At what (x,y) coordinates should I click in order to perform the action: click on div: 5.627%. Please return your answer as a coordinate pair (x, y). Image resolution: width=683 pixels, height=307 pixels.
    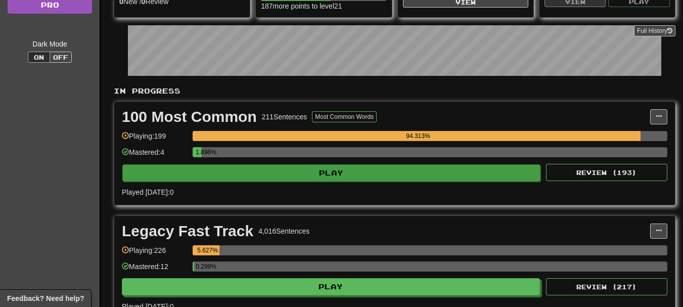
    Looking at the image, I should click on (207, 250).